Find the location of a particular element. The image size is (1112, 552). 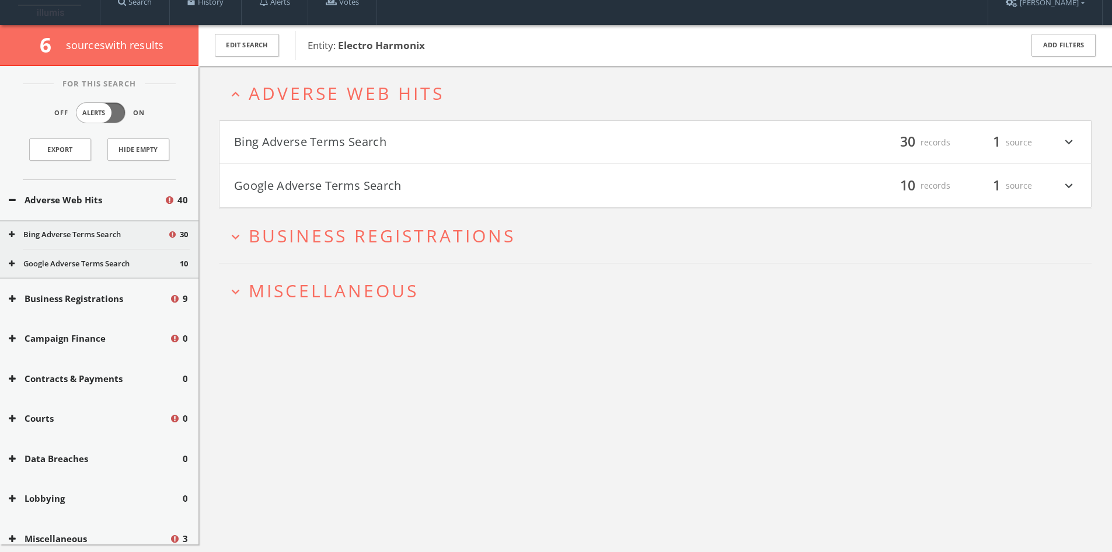

button: Adverse Web Hits is located at coordinates (86, 200).